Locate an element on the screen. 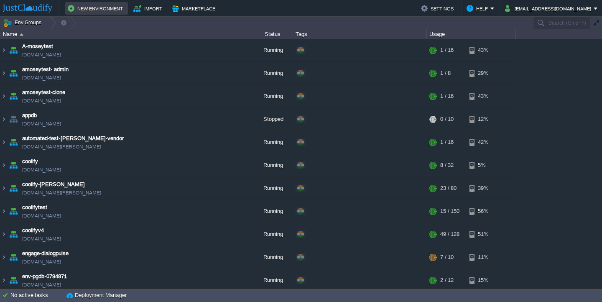 The height and width of the screenshot is (302, 602). div: 56% is located at coordinates (483, 211).